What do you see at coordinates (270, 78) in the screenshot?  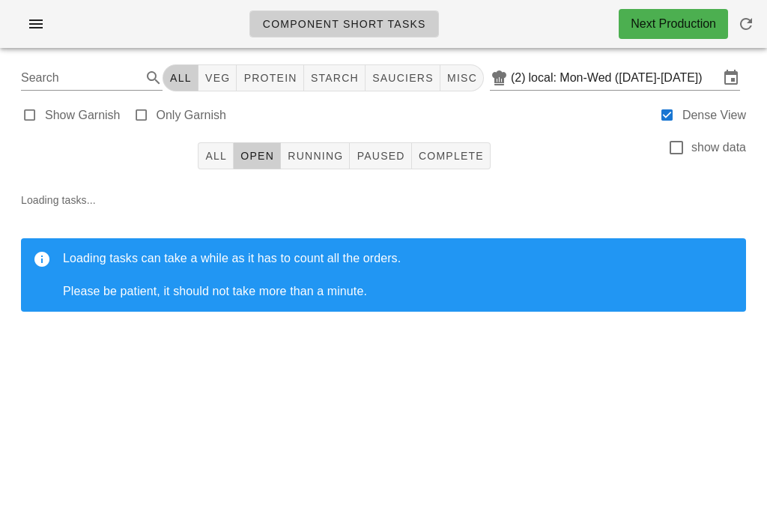 I see `span: protein` at bounding box center [270, 78].